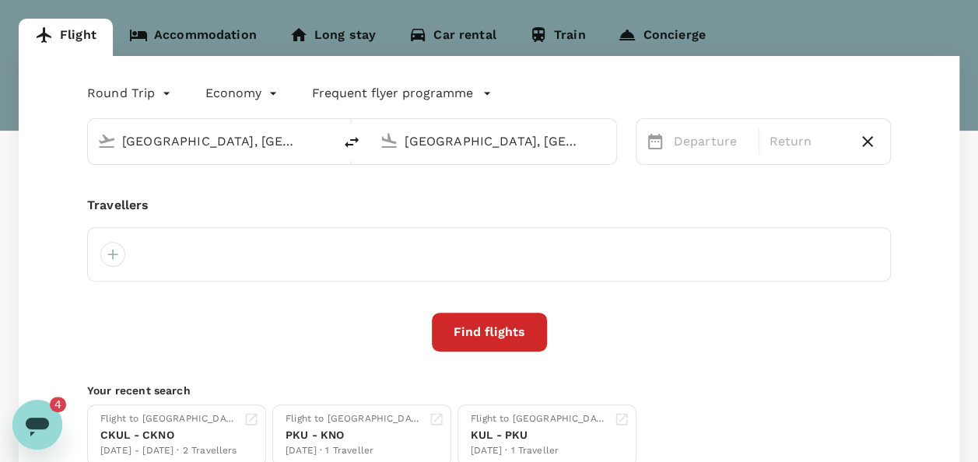  Describe the element at coordinates (131, 93) in the screenshot. I see `div: Round Trip` at that location.